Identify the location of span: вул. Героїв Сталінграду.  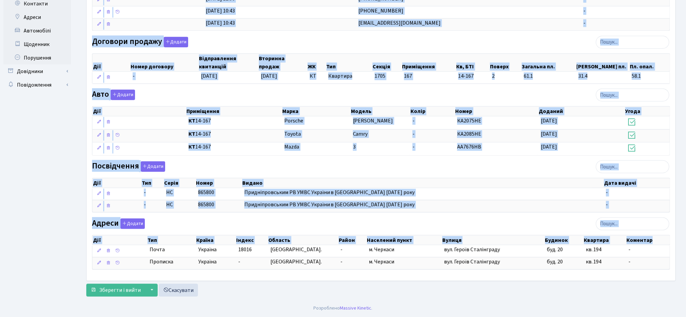
(472, 262).